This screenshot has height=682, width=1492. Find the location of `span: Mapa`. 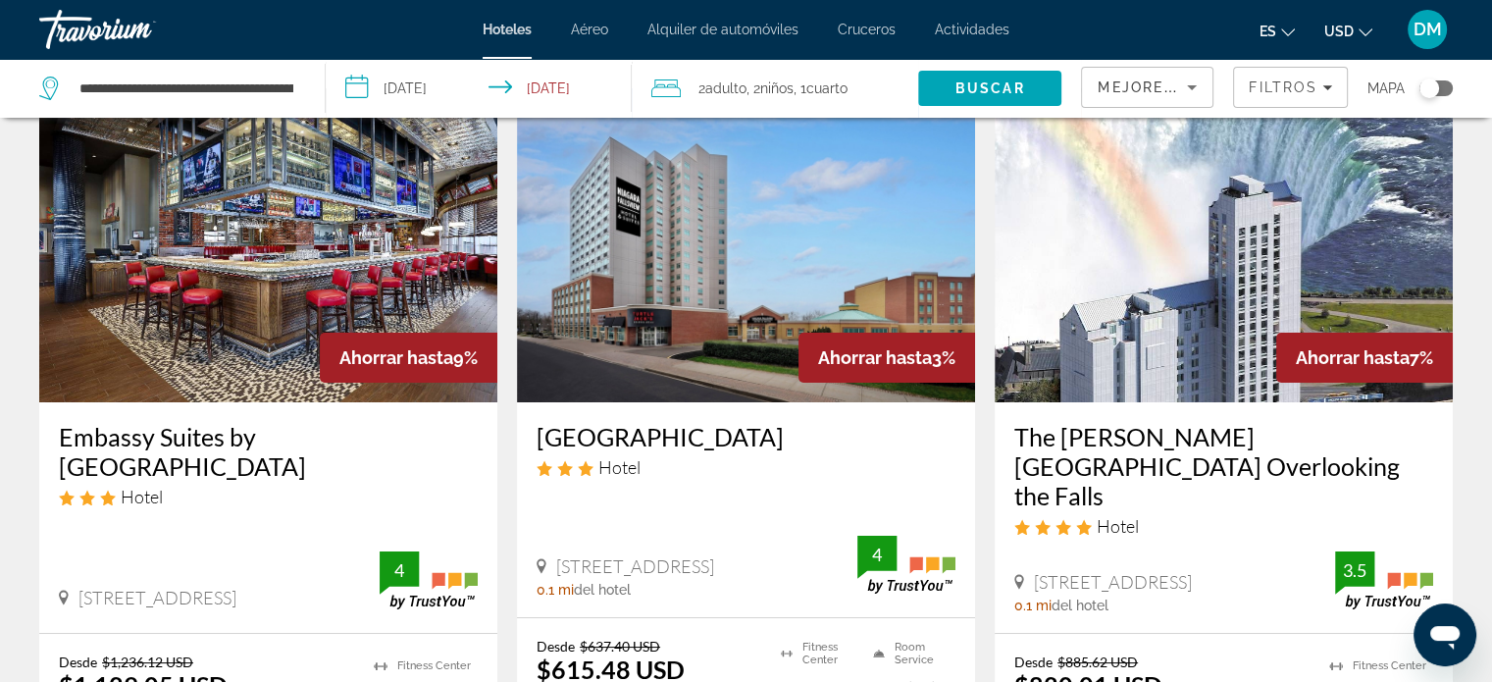

span: Mapa is located at coordinates (1386, 88).